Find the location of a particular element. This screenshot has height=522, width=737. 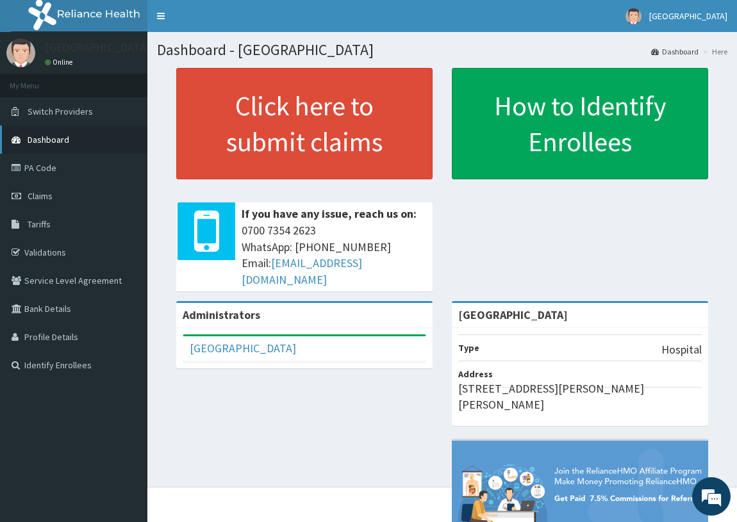

a: Click here to submit claims is located at coordinates (304, 124).